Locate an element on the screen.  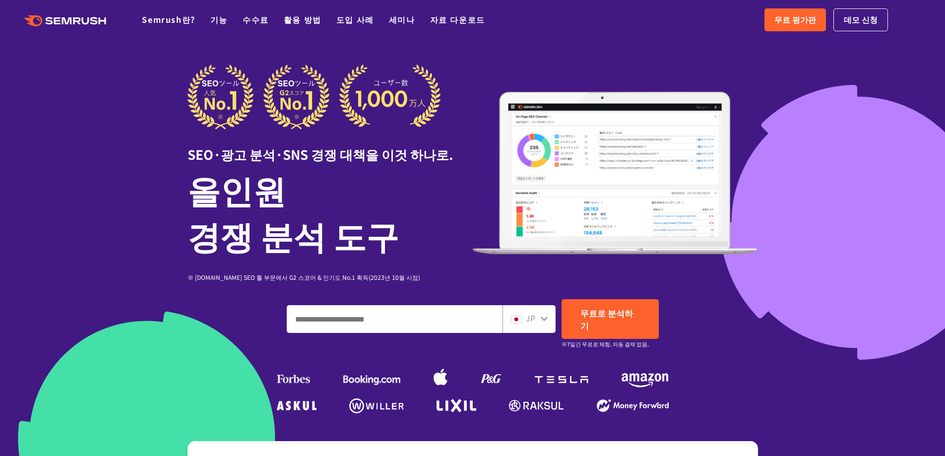
a: 수수료 is located at coordinates (256, 19).